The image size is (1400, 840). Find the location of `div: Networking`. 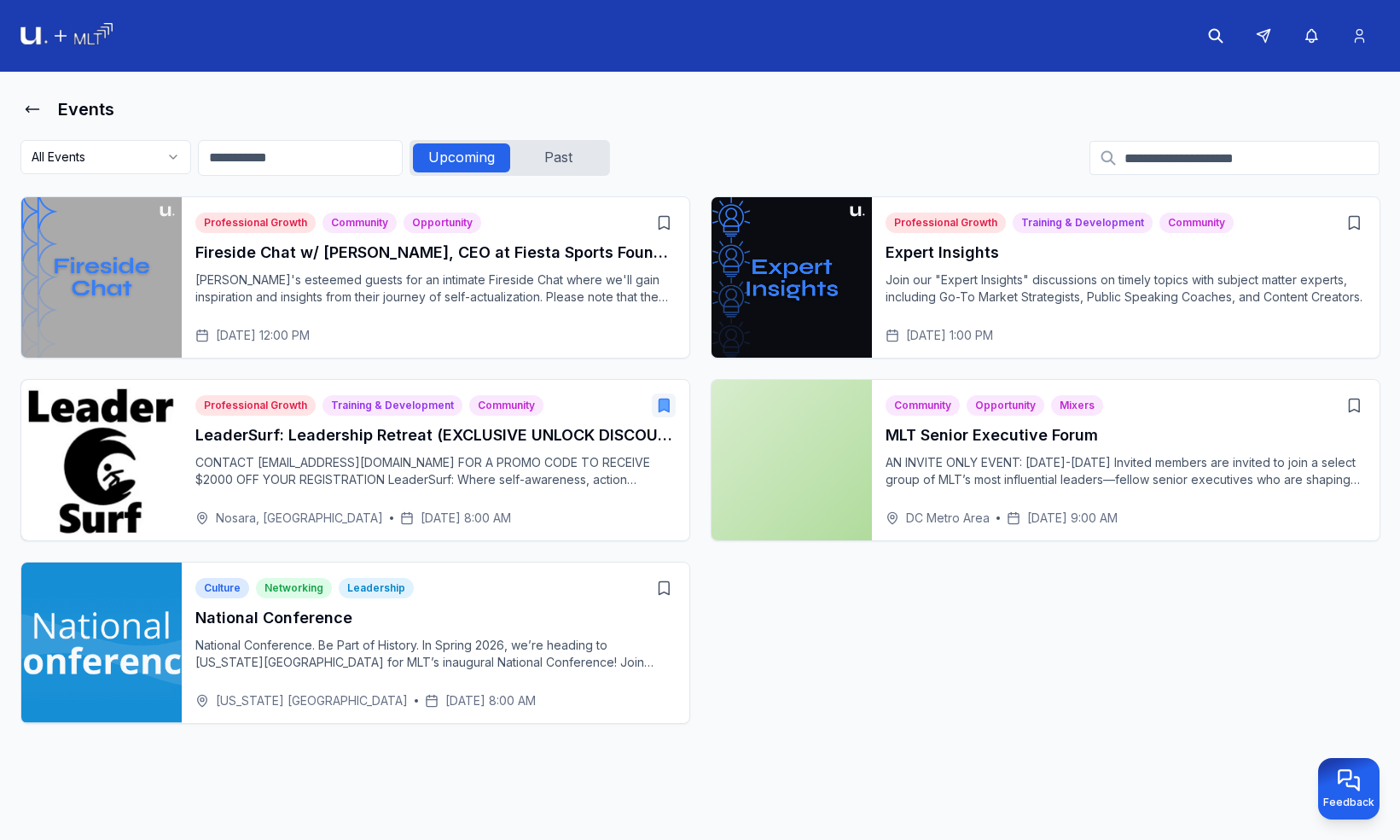

div: Networking is located at coordinates (293, 588).